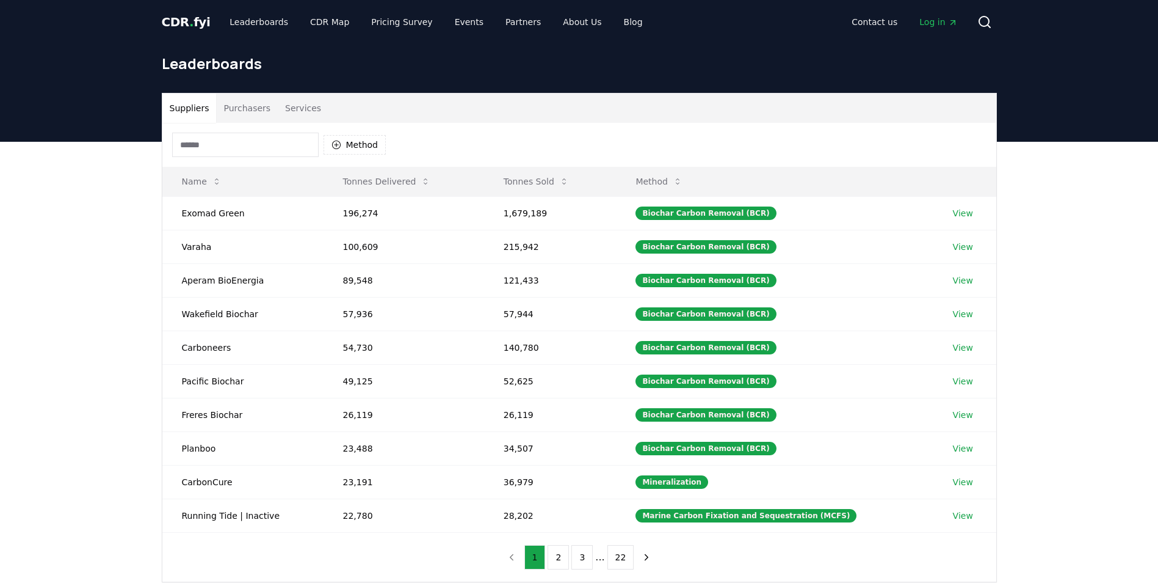 The width and height of the screenshot is (1158, 583). Describe the element at coordinates (939, 22) in the screenshot. I see `span: Log in` at that location.